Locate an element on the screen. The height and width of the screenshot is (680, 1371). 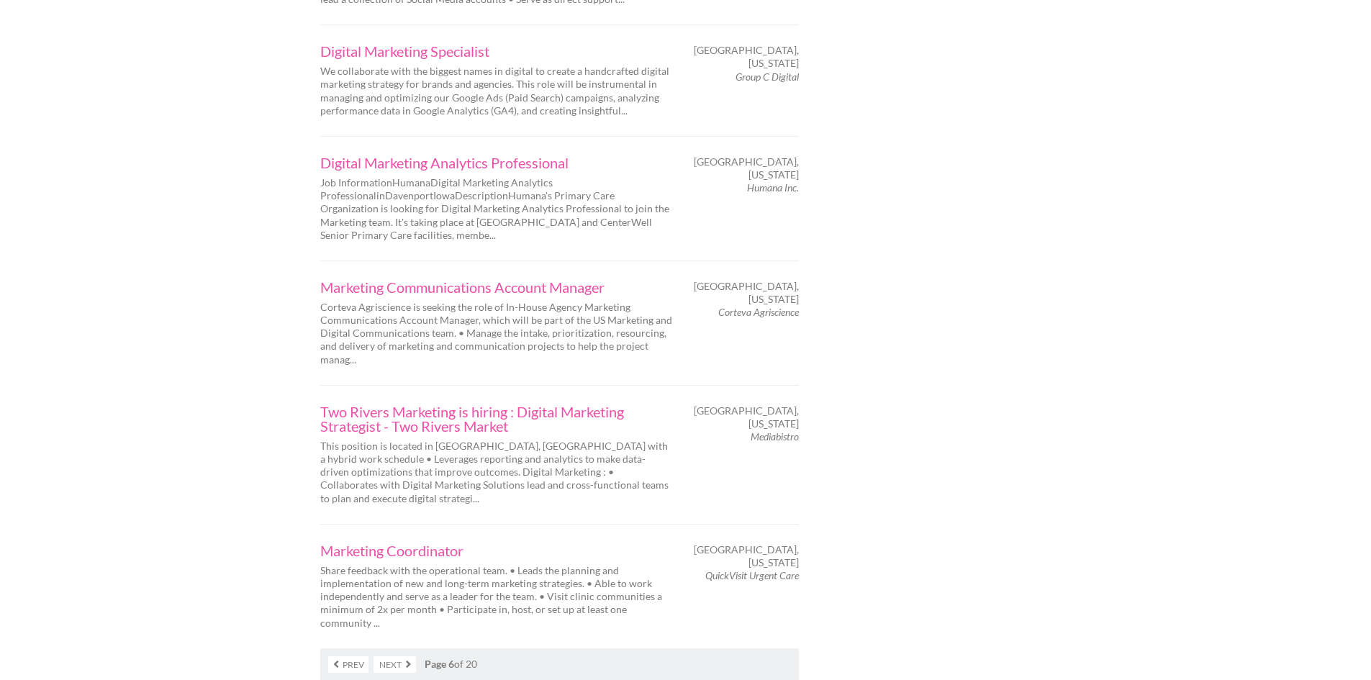
a: Next is located at coordinates (394, 664).